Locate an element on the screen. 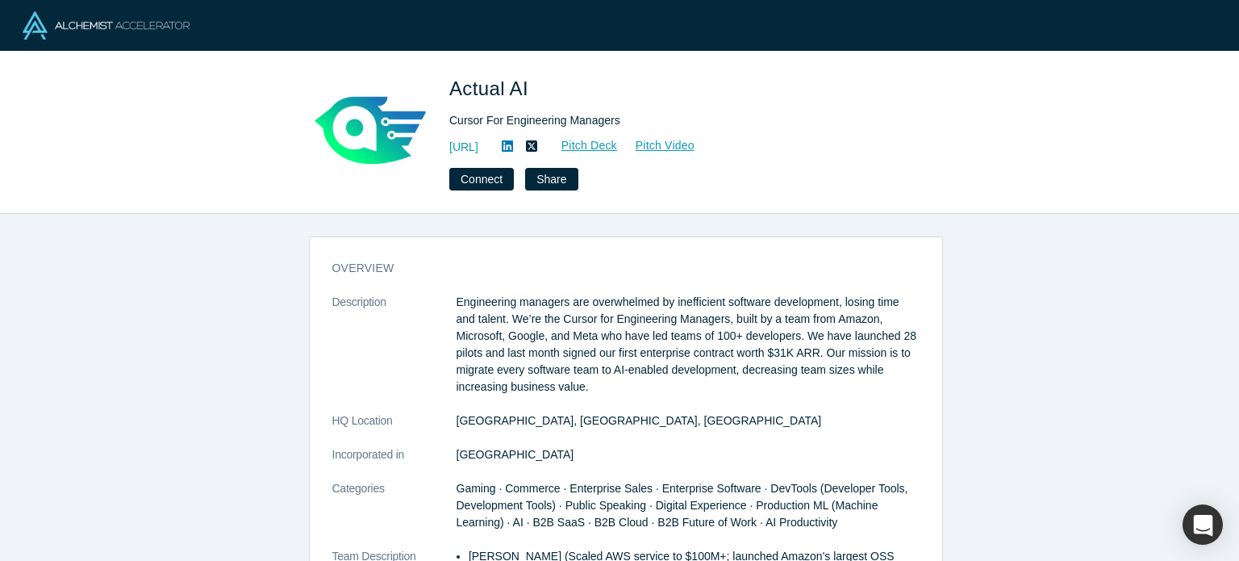 The width and height of the screenshot is (1239, 561). img: Actual AI's Logo is located at coordinates (370, 131).